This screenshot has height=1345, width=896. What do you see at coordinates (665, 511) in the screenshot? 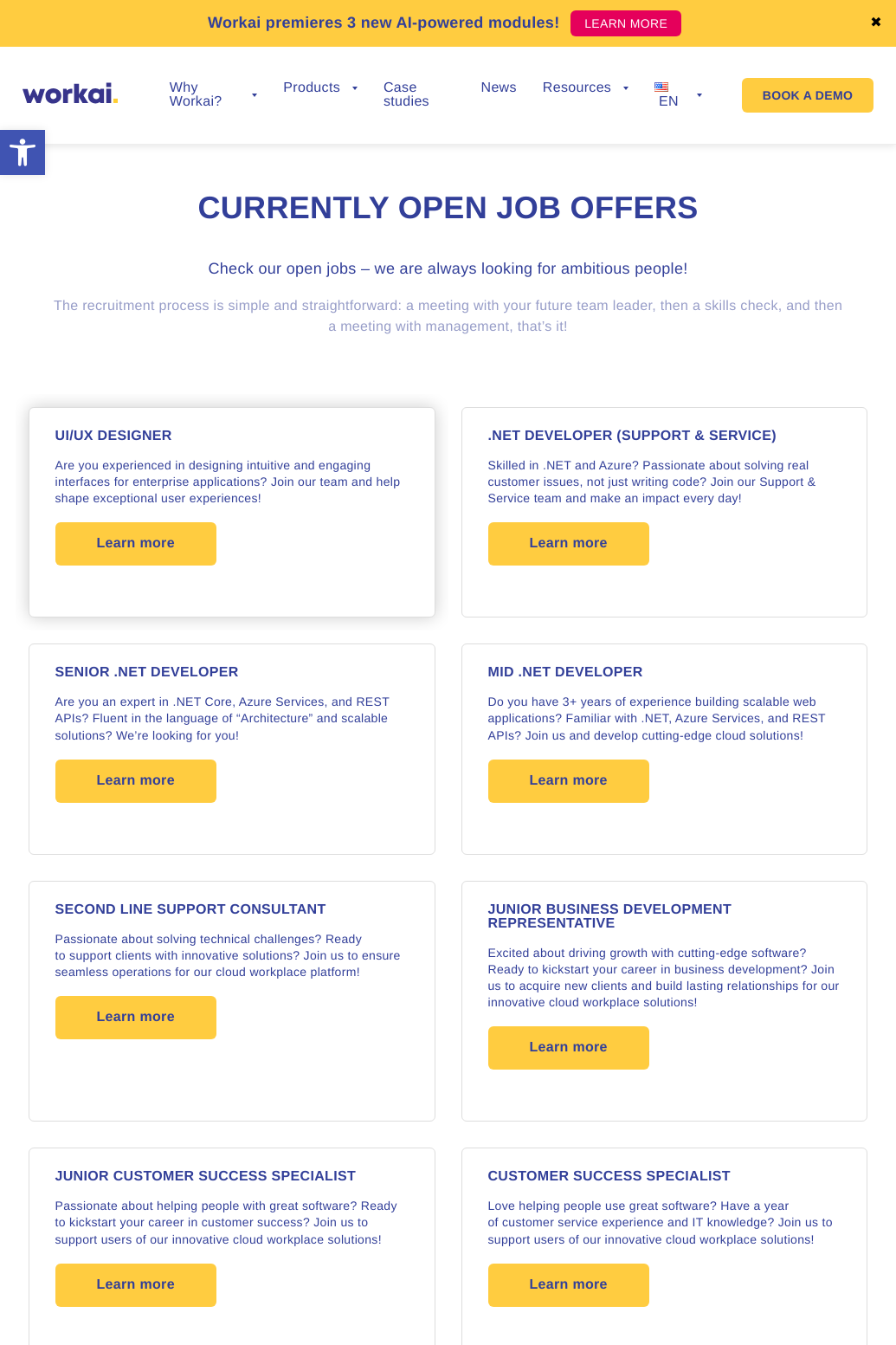
I see `a: .NET DEVELOPER (Support & Service) Skilled in .NET and Azure? Passionate about solving real custo...` at bounding box center [665, 511].